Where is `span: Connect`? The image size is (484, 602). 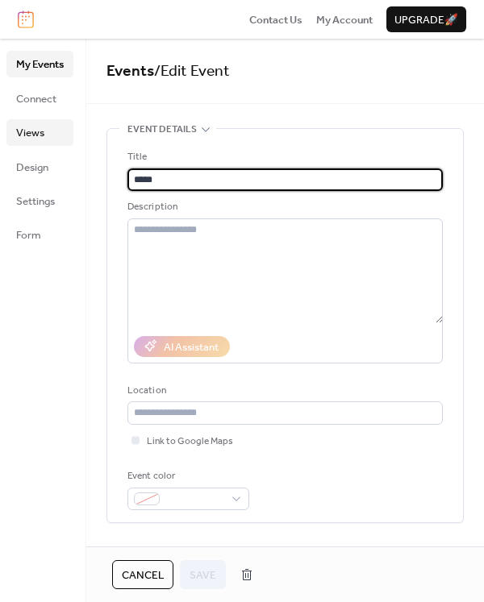
span: Connect is located at coordinates (36, 99).